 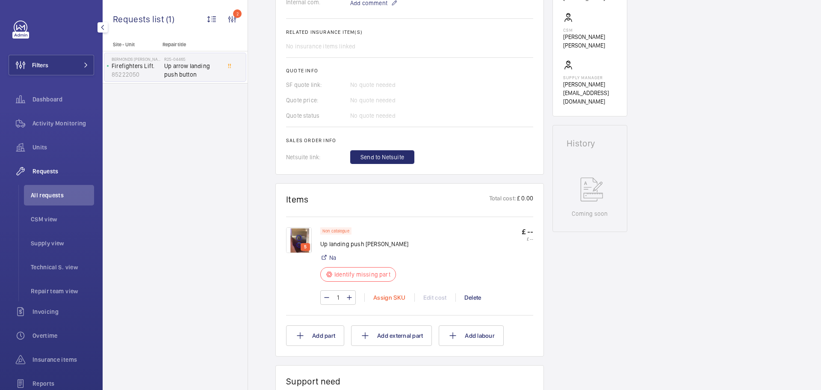 What do you see at coordinates (389, 297) in the screenshot?
I see `div: Assign SKU` at bounding box center [389, 297].